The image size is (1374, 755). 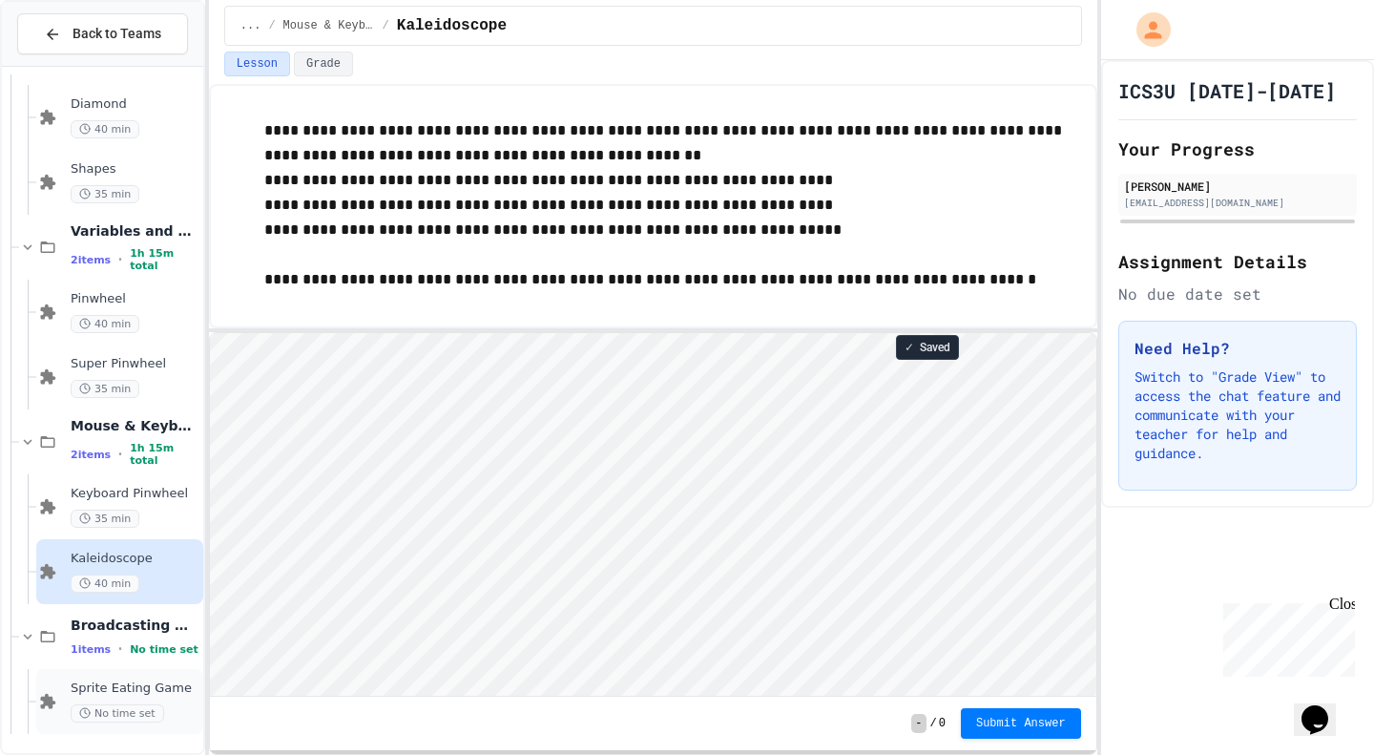 I want to click on div: No due date set, so click(x=1238, y=294).